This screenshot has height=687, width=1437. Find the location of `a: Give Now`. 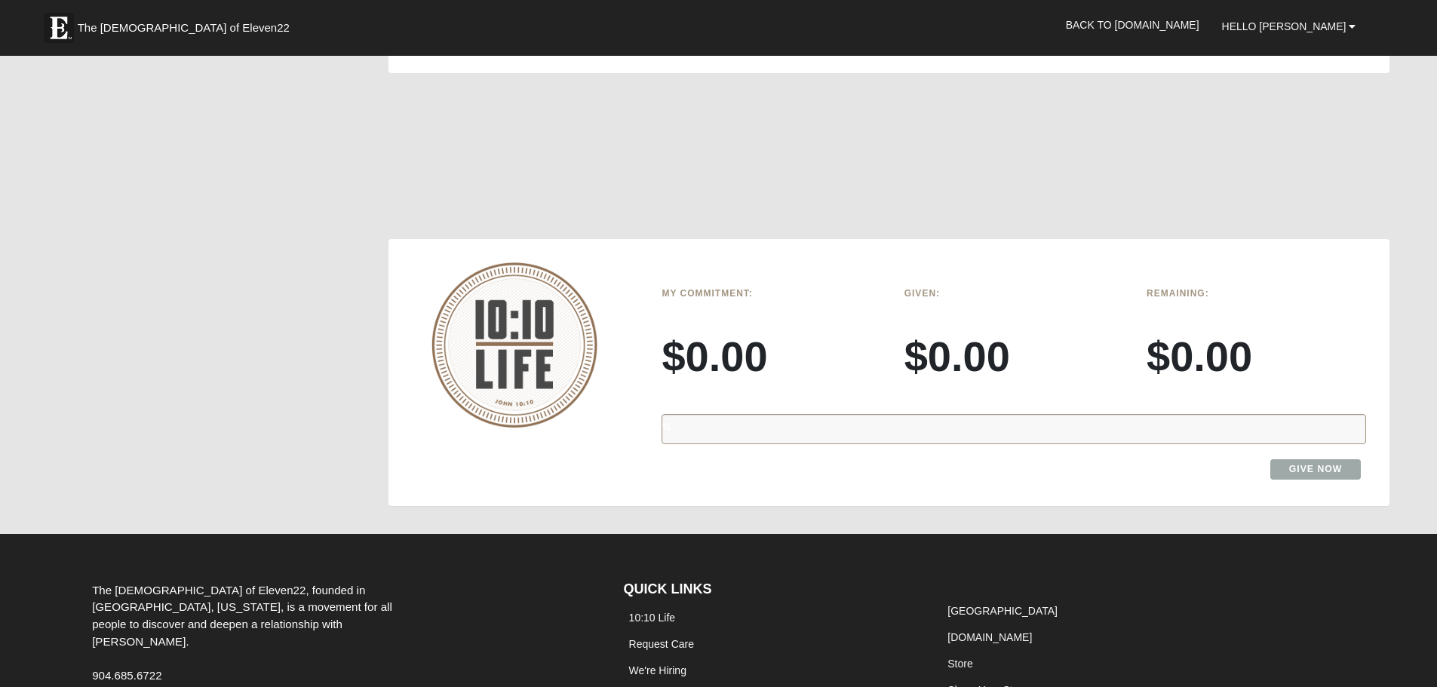

a: Give Now is located at coordinates (1316, 469).